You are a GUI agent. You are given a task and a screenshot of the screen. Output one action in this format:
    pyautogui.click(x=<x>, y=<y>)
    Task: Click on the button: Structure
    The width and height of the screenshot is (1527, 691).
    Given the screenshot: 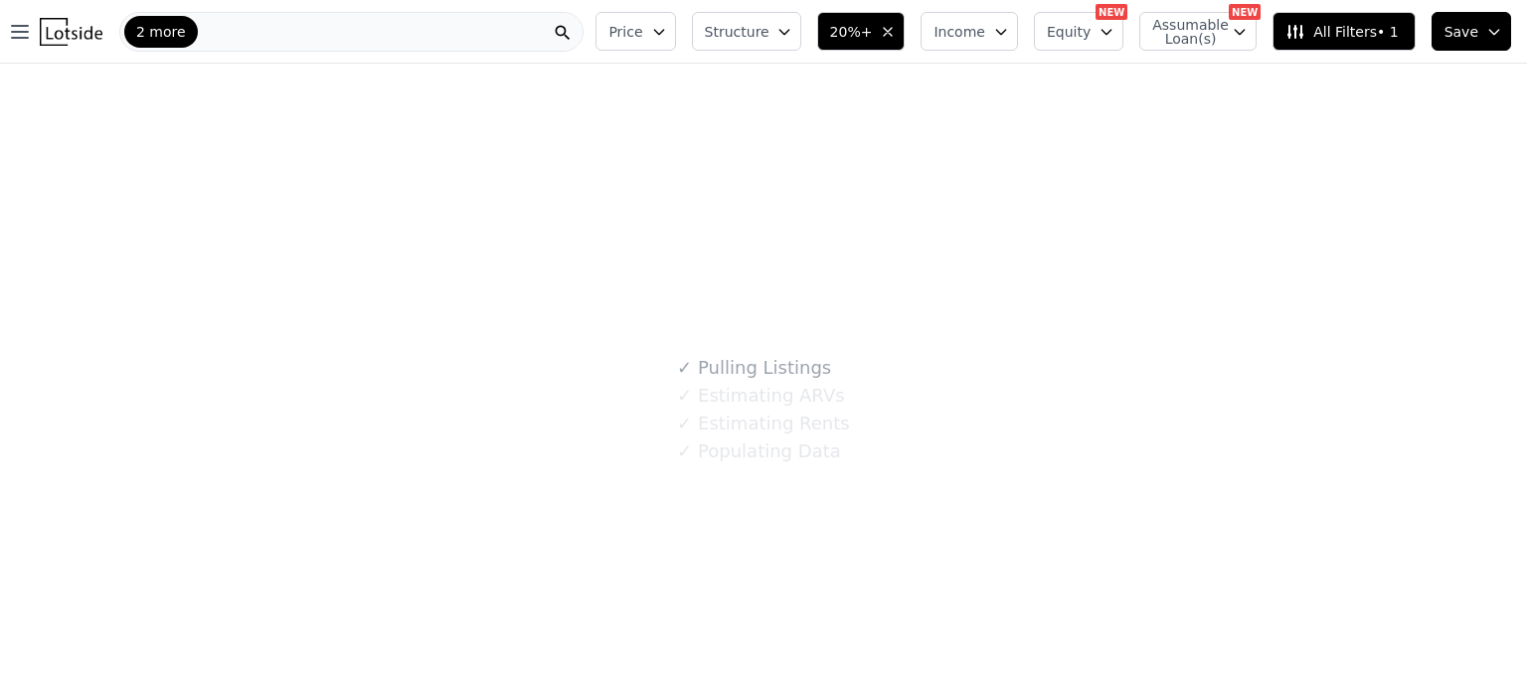 What is the action you would take?
    pyautogui.click(x=746, y=31)
    